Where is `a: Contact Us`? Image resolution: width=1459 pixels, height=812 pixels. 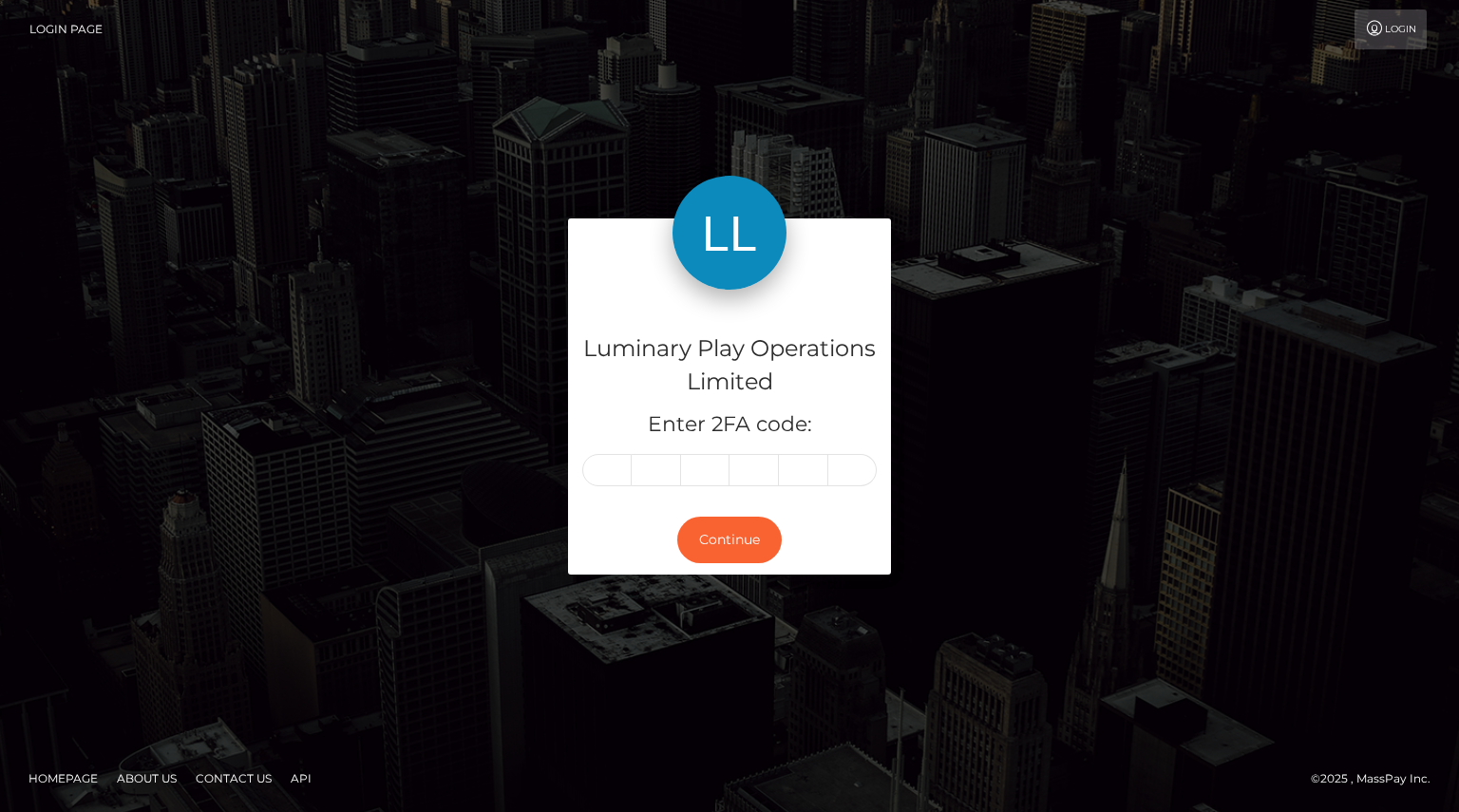
a: Contact Us is located at coordinates (233, 778).